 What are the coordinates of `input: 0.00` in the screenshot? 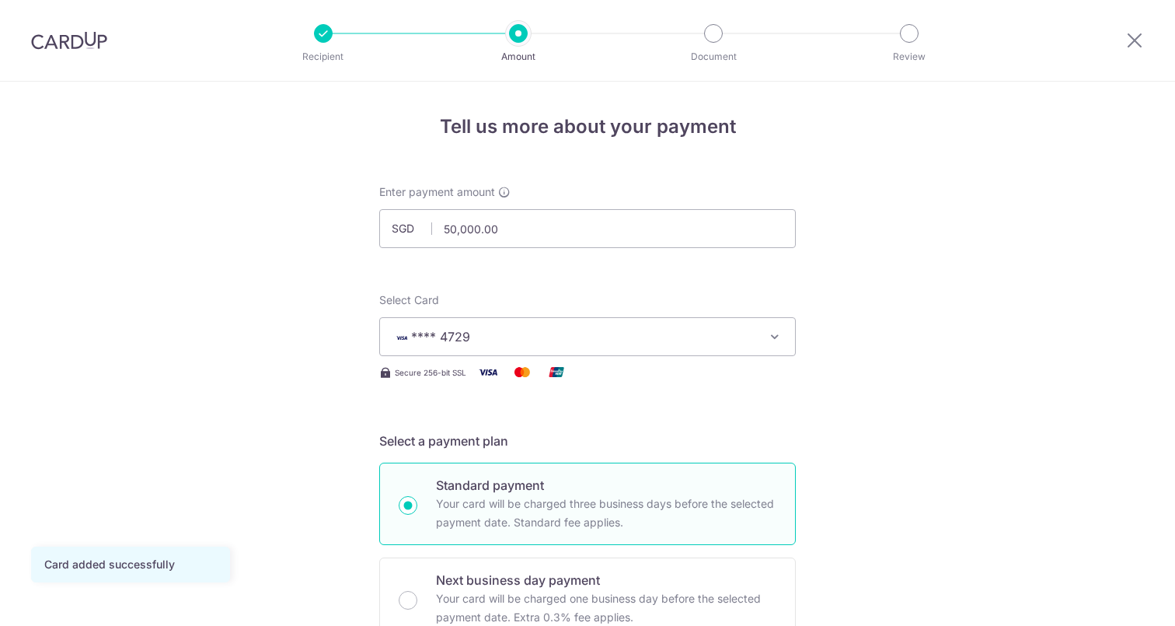 It's located at (587, 228).